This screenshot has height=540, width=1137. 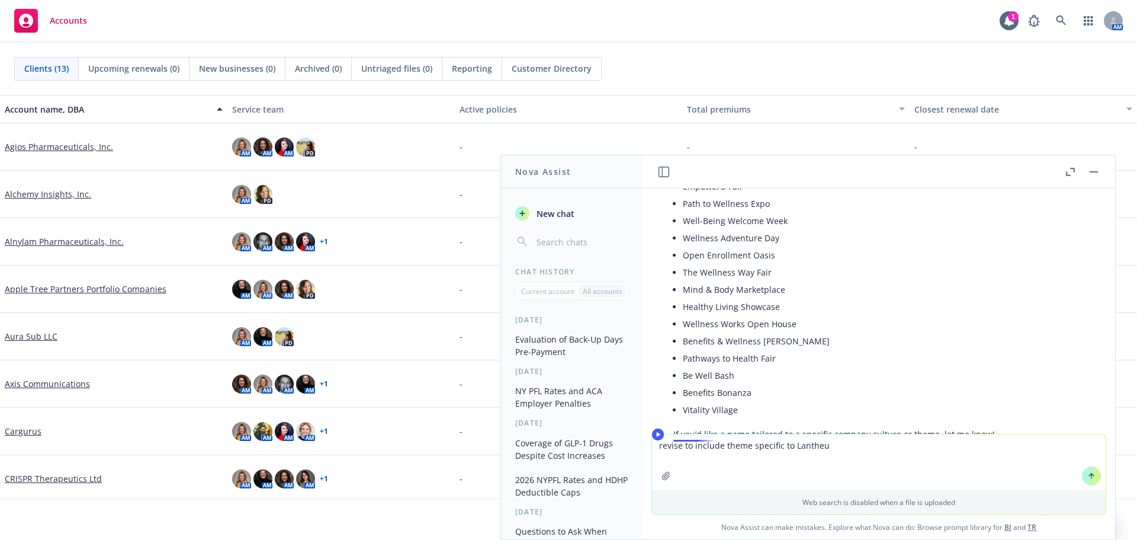 I want to click on button: Coverage of GLP-1 Drugs Despite Cost Increases, so click(x=572, y=449).